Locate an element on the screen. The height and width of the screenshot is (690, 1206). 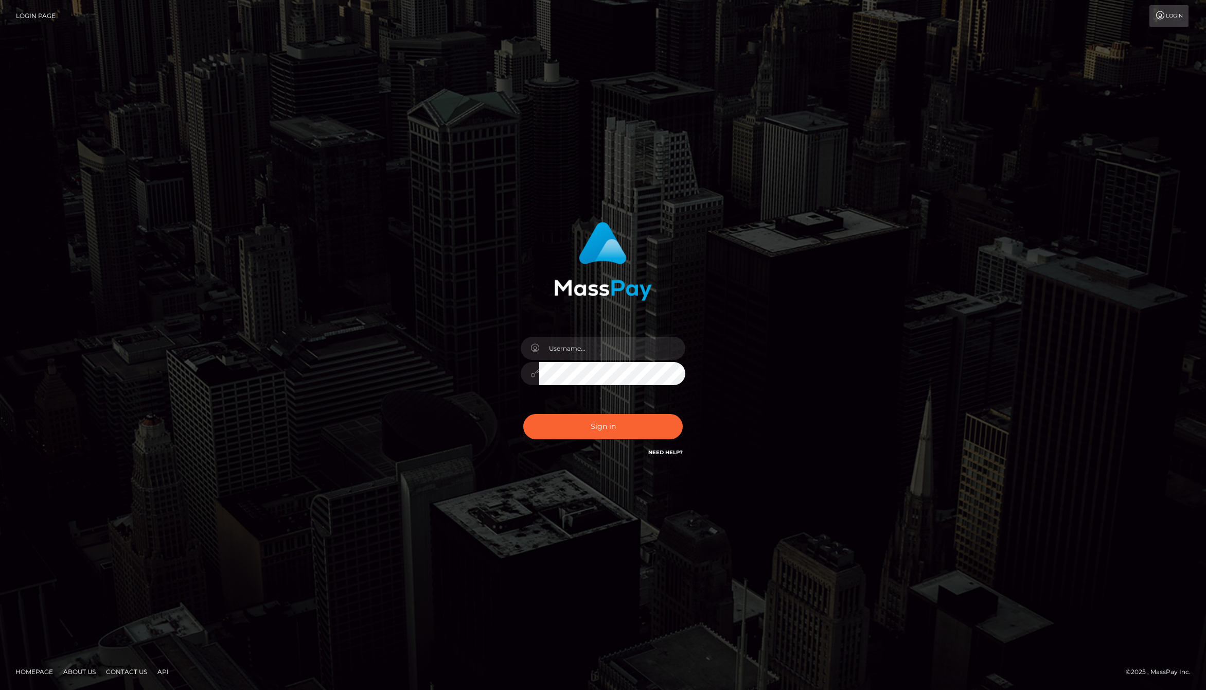
a: API is located at coordinates (163, 671).